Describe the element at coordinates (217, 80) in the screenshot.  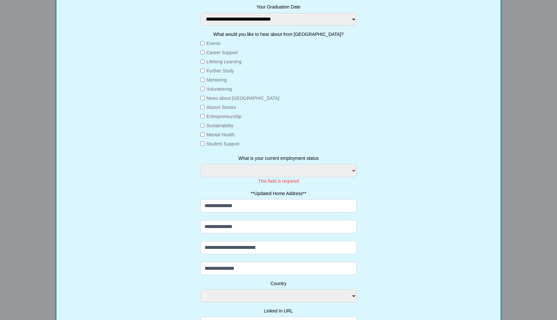
I see `label: Mentoring` at that location.